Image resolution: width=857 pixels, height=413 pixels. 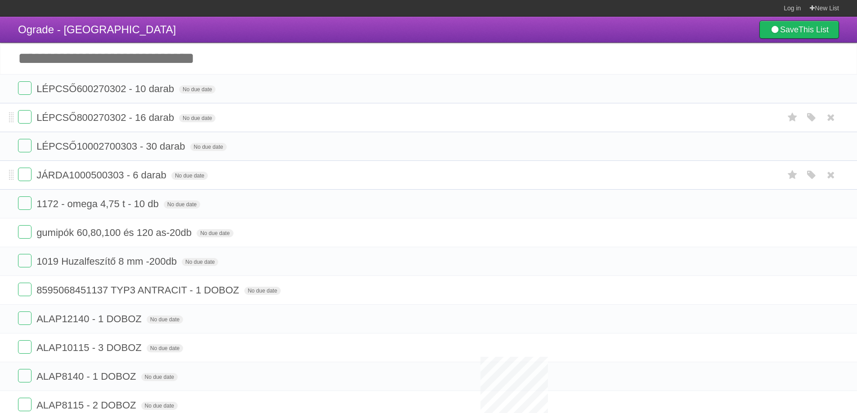 I want to click on span: 1019 Huzalfeszítő 8 mm -200db, so click(x=107, y=261).